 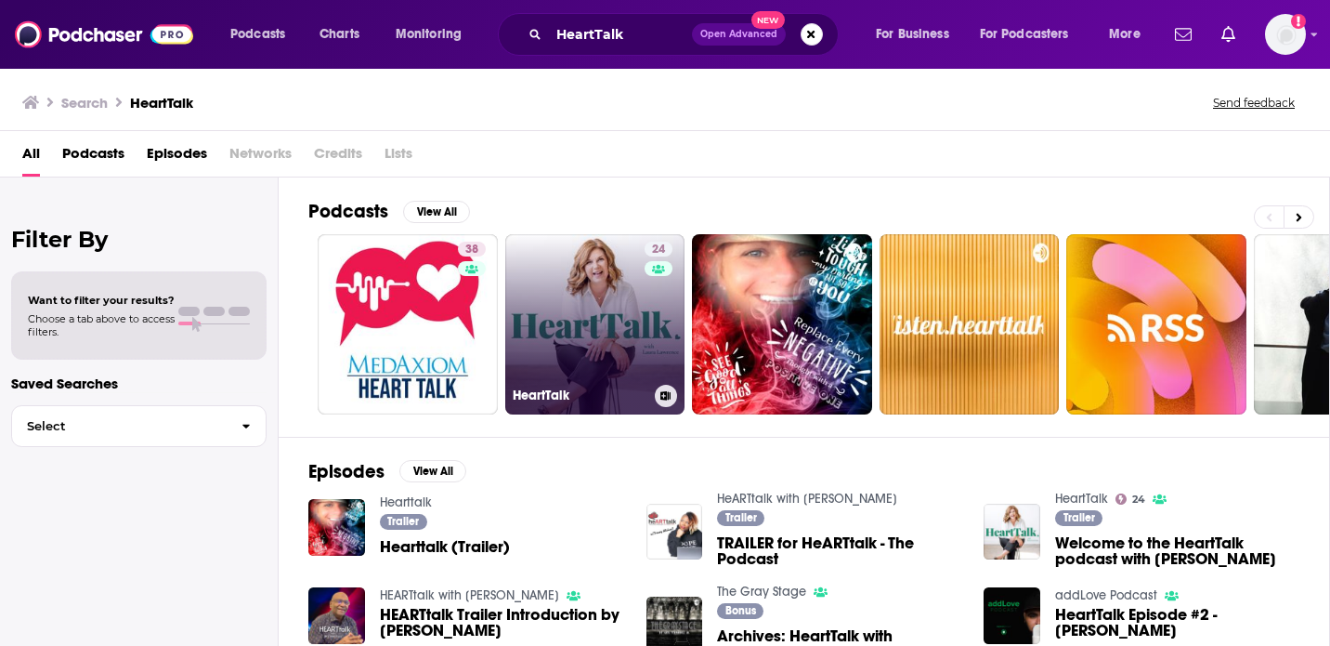 What do you see at coordinates (839, 551) in the screenshot?
I see `span: TRAILER for HeARTtalk - The Podcast` at bounding box center [839, 551].